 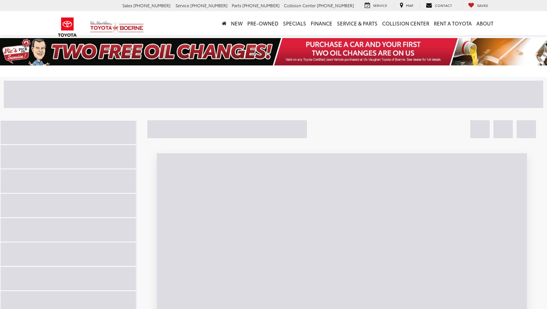 What do you see at coordinates (300, 5) in the screenshot?
I see `span: Collision Center` at bounding box center [300, 5].